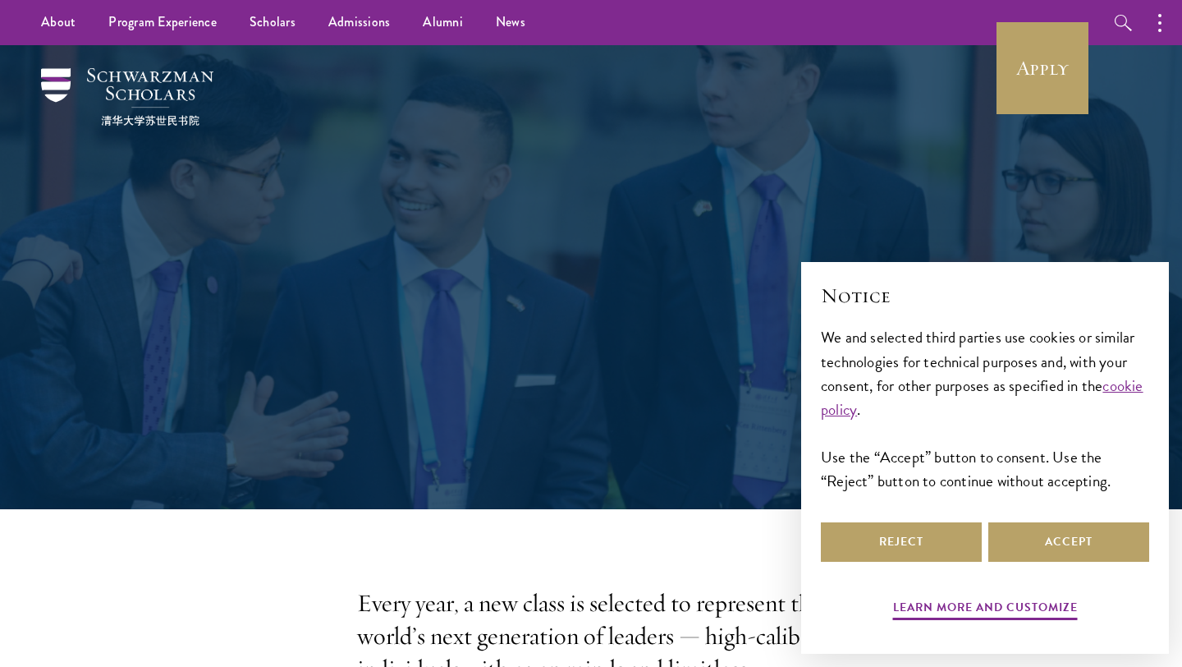  Describe the element at coordinates (1043, 68) in the screenshot. I see `a: Apply` at that location.